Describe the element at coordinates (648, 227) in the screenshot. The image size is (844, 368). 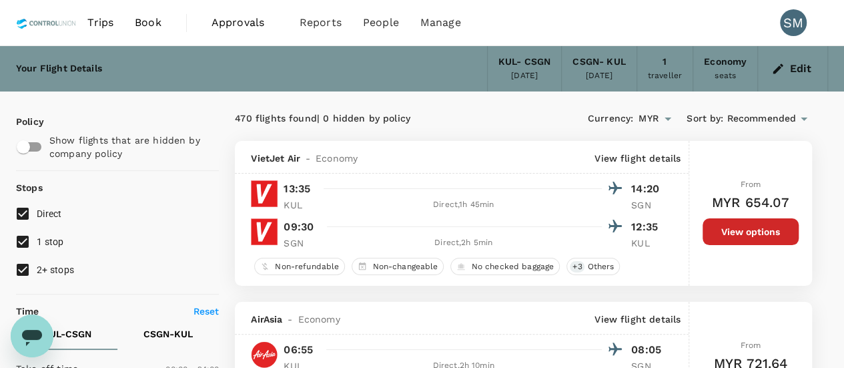
I see `p: 12:35` at that location.